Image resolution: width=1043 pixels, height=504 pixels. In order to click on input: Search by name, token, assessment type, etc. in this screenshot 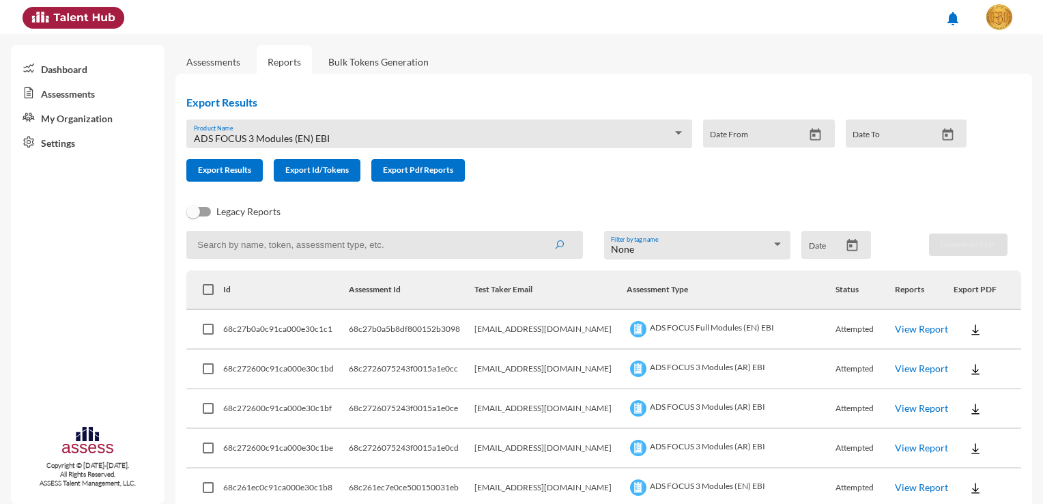, I will do `click(384, 244)`.